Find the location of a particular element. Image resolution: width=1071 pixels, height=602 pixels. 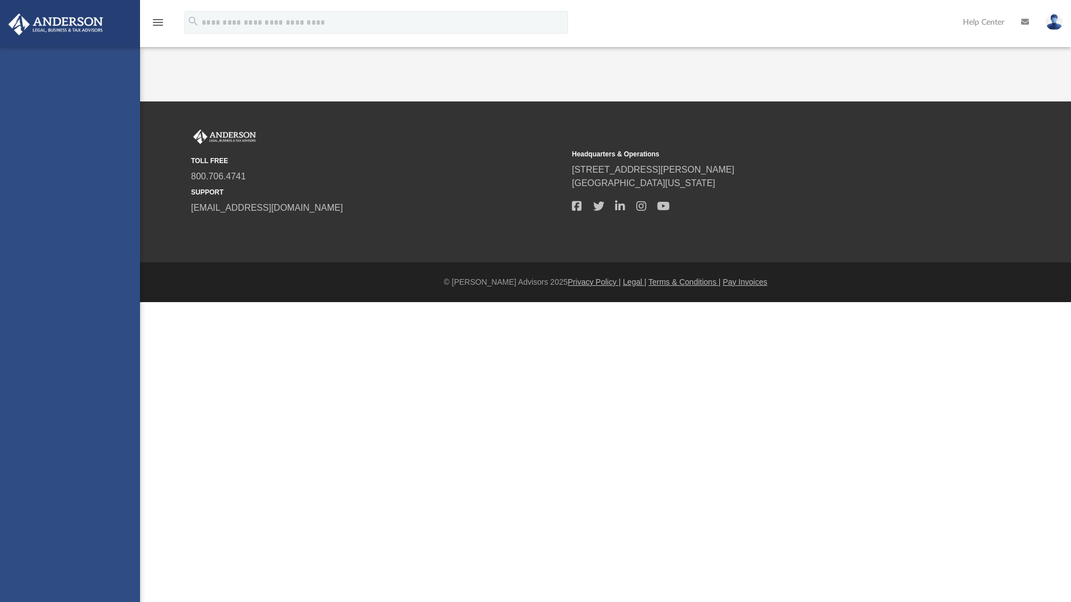

a: menu is located at coordinates (158, 25).